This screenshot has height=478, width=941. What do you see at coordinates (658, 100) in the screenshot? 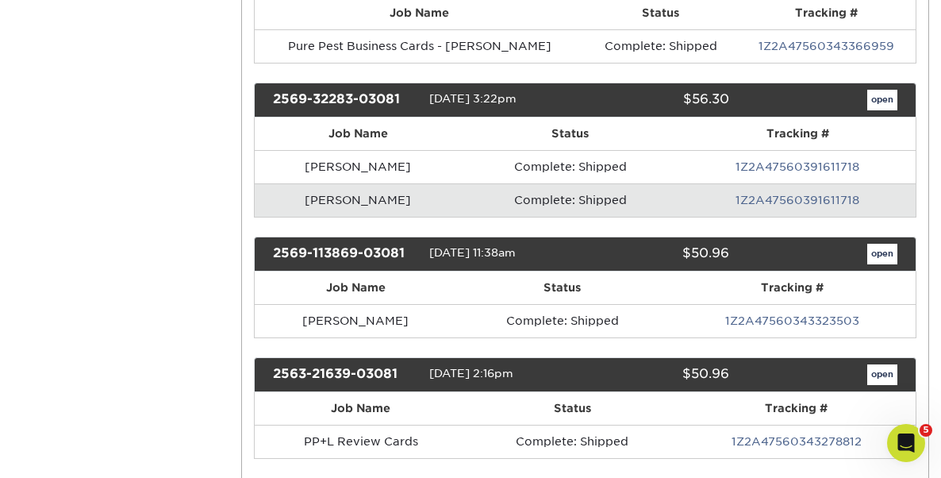
I see `div: $56.30` at bounding box center [658, 100].